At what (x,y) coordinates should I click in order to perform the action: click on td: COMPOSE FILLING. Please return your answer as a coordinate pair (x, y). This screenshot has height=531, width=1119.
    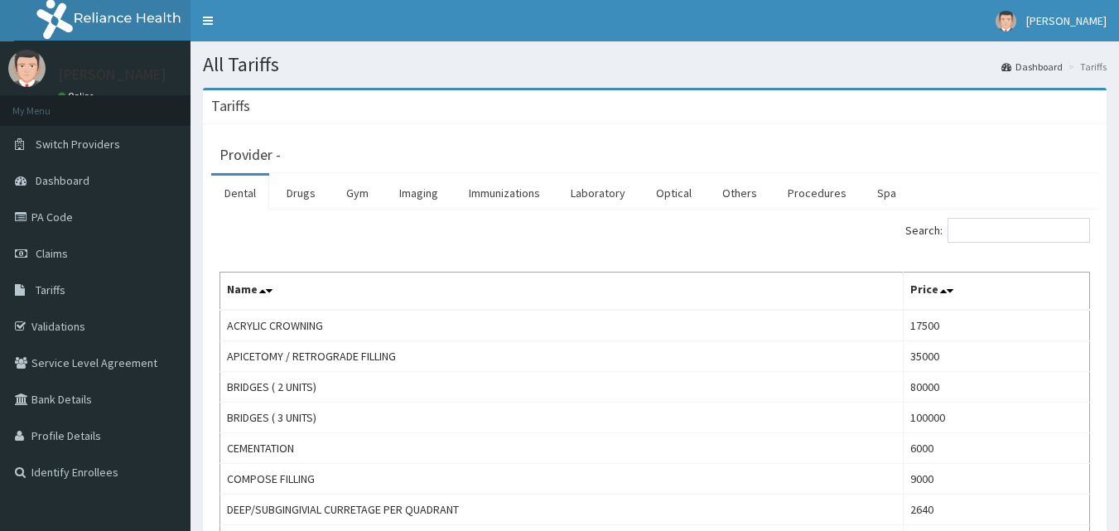
    Looking at the image, I should click on (562, 479).